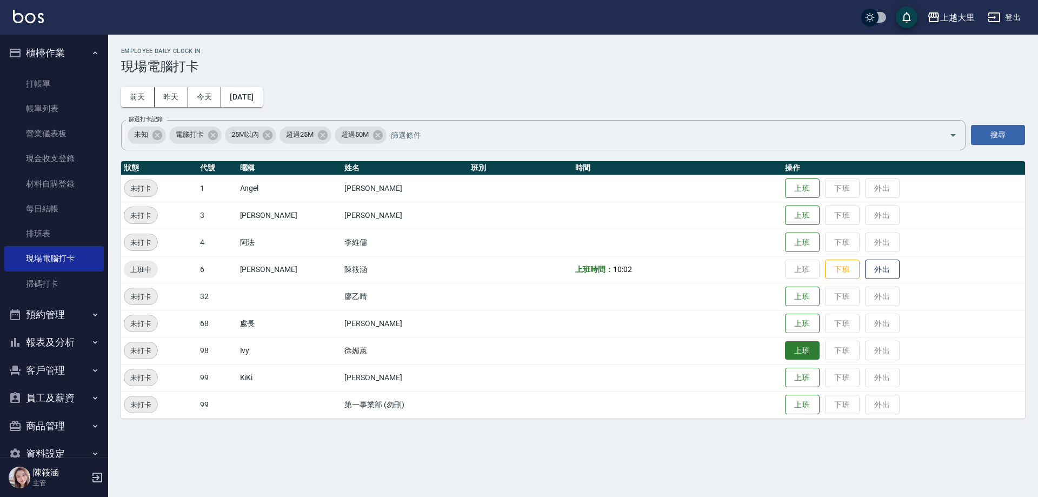 This screenshot has width=1038, height=497. I want to click on a: 營業儀表板, so click(54, 134).